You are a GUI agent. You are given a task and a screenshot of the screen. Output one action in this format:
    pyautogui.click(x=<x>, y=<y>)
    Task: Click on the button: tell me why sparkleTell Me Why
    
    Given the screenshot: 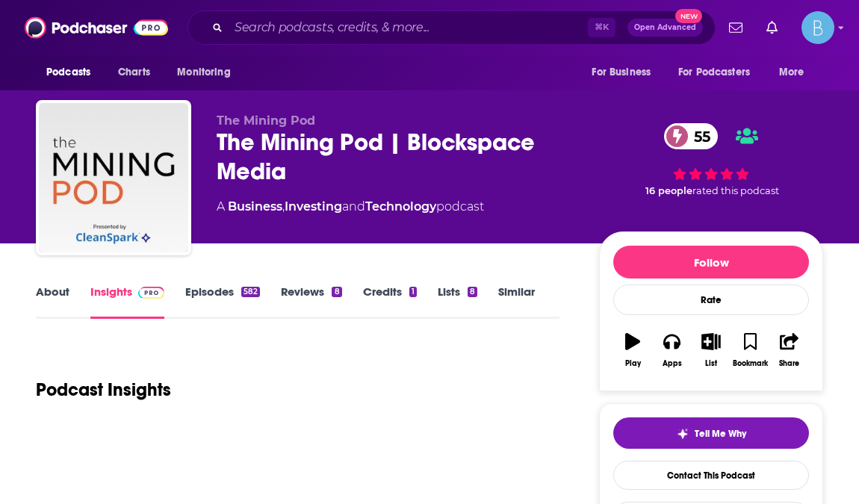 What is the action you would take?
    pyautogui.click(x=711, y=433)
    